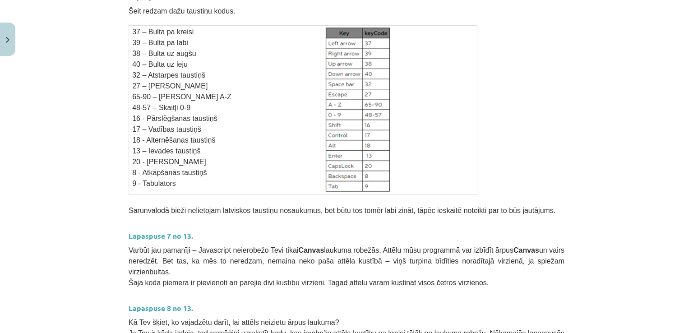 The width and height of the screenshot is (693, 333). What do you see at coordinates (182, 11) in the screenshot?
I see `span: Šeit redzam dažu taustiņu kodus.` at bounding box center [182, 11].